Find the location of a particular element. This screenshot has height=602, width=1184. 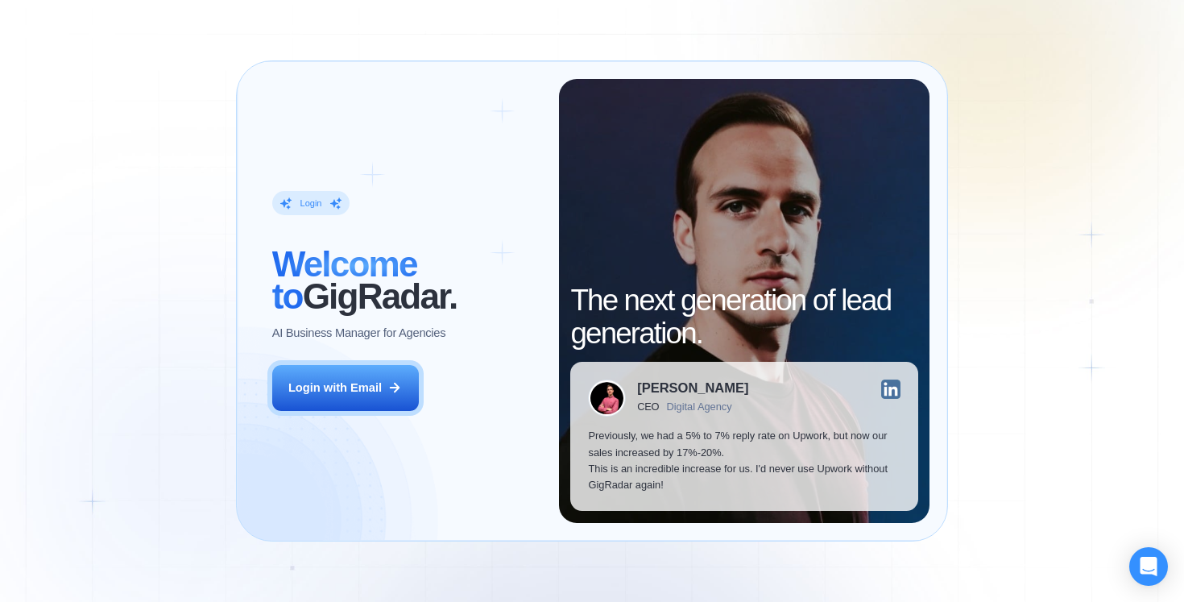

div: Open Intercom Messenger is located at coordinates (1149, 566).